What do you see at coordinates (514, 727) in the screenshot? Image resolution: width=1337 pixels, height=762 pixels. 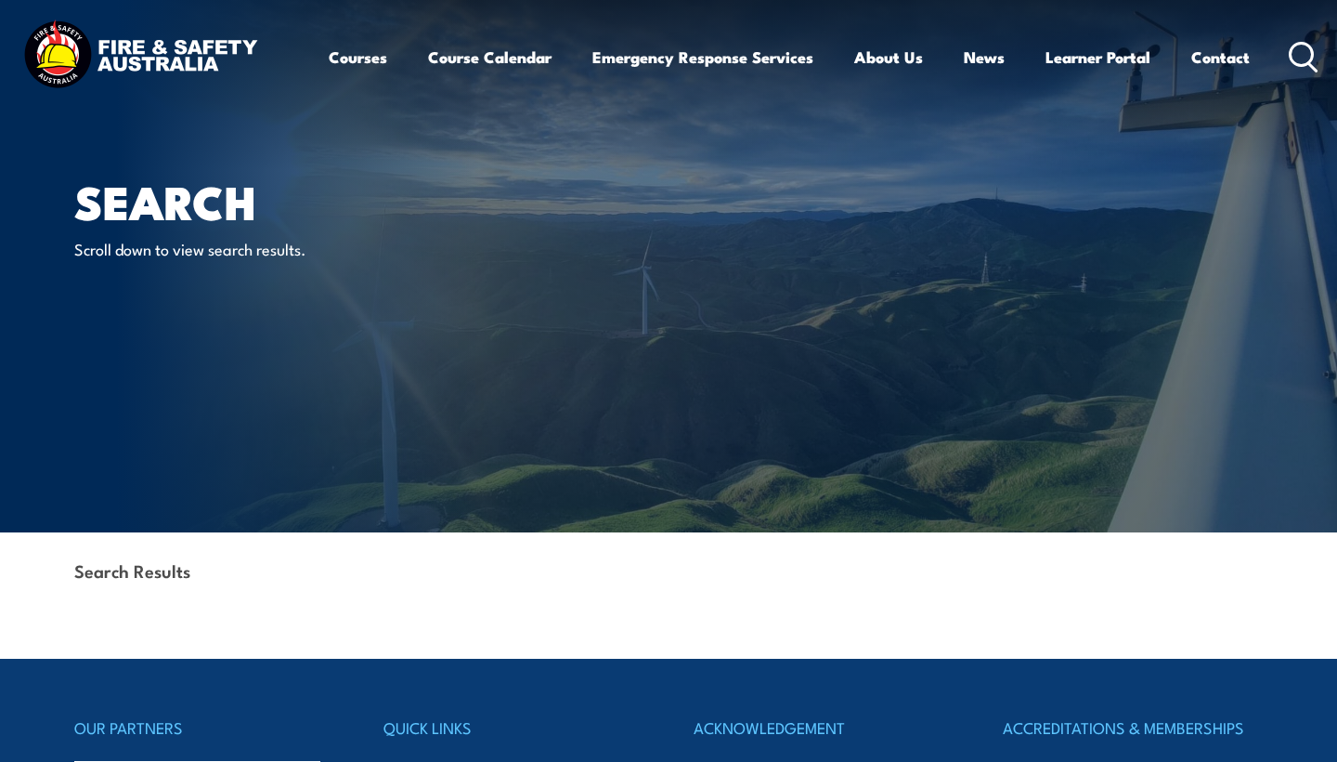 I see `h4: QUICK LINKS` at bounding box center [514, 727].